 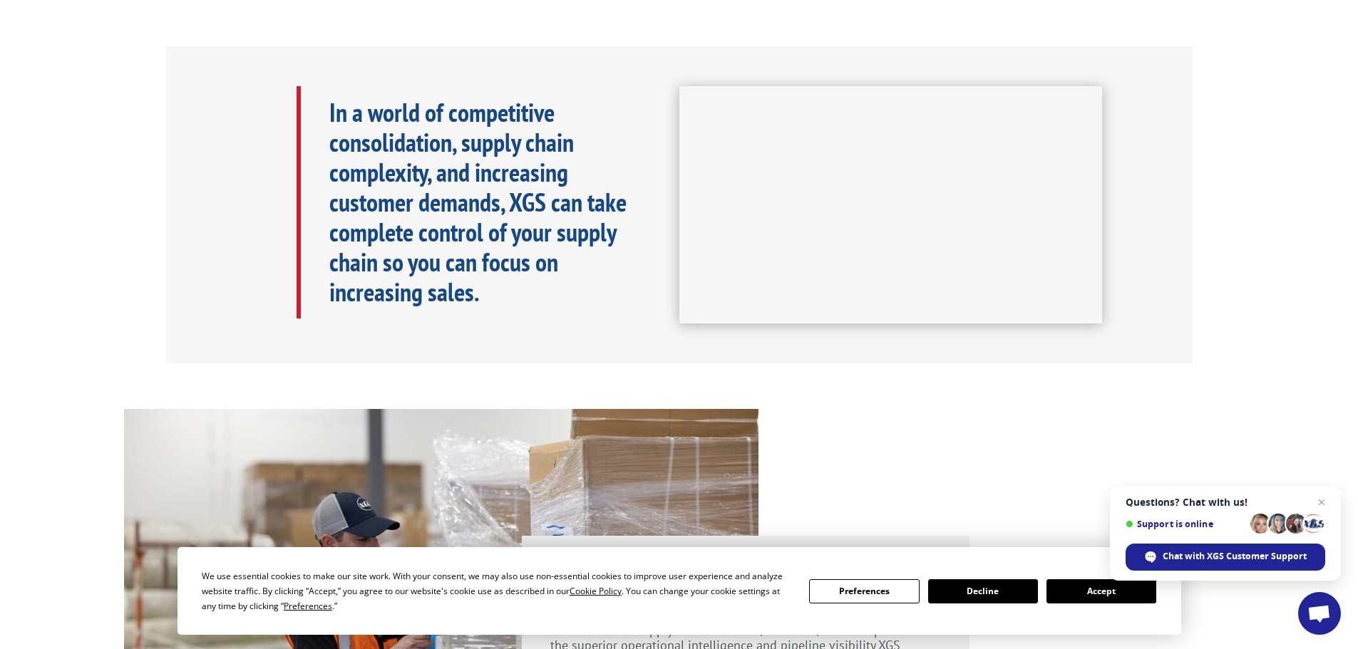 I want to click on div: Cookie Consent Prompt, so click(x=679, y=591).